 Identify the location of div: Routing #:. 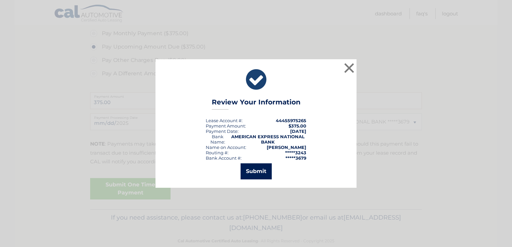
(217, 153).